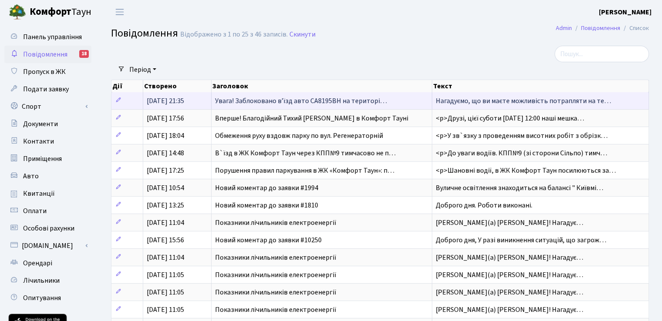 This screenshot has width=662, height=321. I want to click on span: Опитування, so click(42, 298).